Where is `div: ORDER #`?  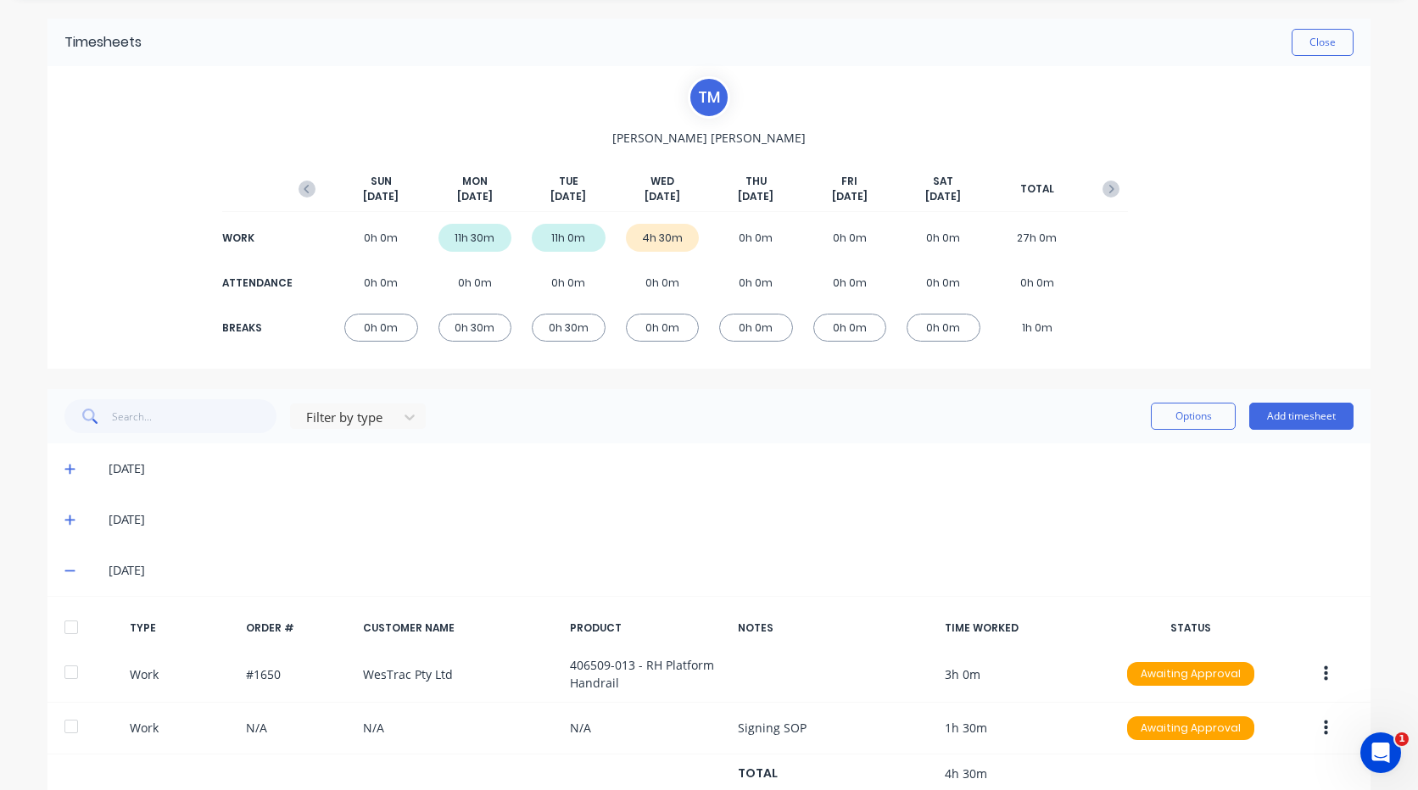 div: ORDER # is located at coordinates (298, 628).